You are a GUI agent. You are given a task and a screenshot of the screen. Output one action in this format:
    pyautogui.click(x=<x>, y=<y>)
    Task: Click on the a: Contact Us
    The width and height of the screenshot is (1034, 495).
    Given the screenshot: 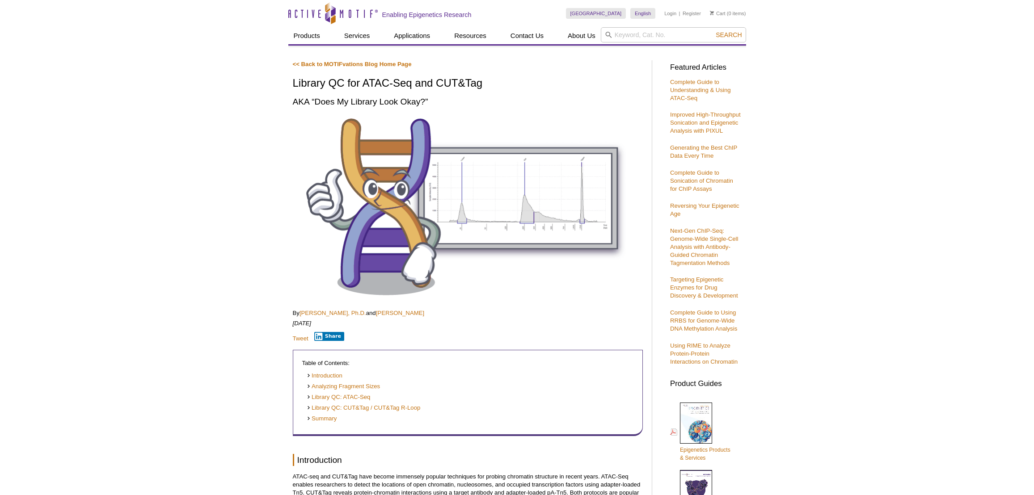 What is the action you would take?
    pyautogui.click(x=527, y=36)
    